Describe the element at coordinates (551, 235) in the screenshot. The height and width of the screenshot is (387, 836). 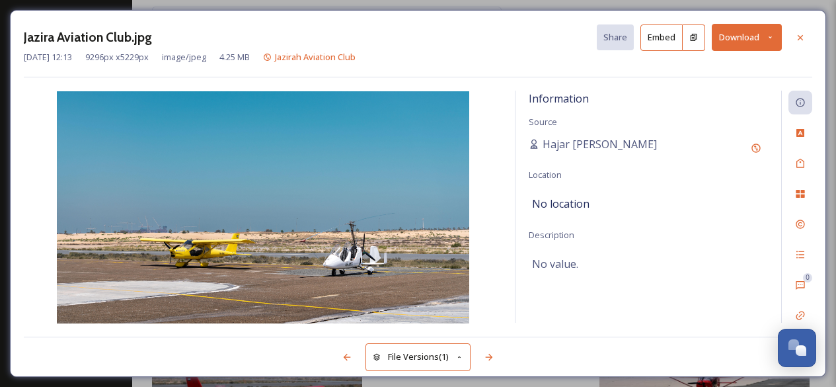
I see `span: Description` at that location.